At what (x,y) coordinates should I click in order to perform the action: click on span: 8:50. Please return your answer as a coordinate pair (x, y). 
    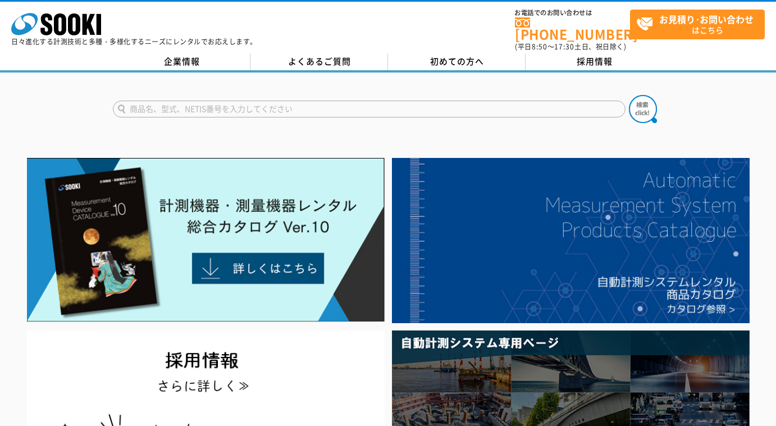
    Looking at the image, I should click on (539, 47).